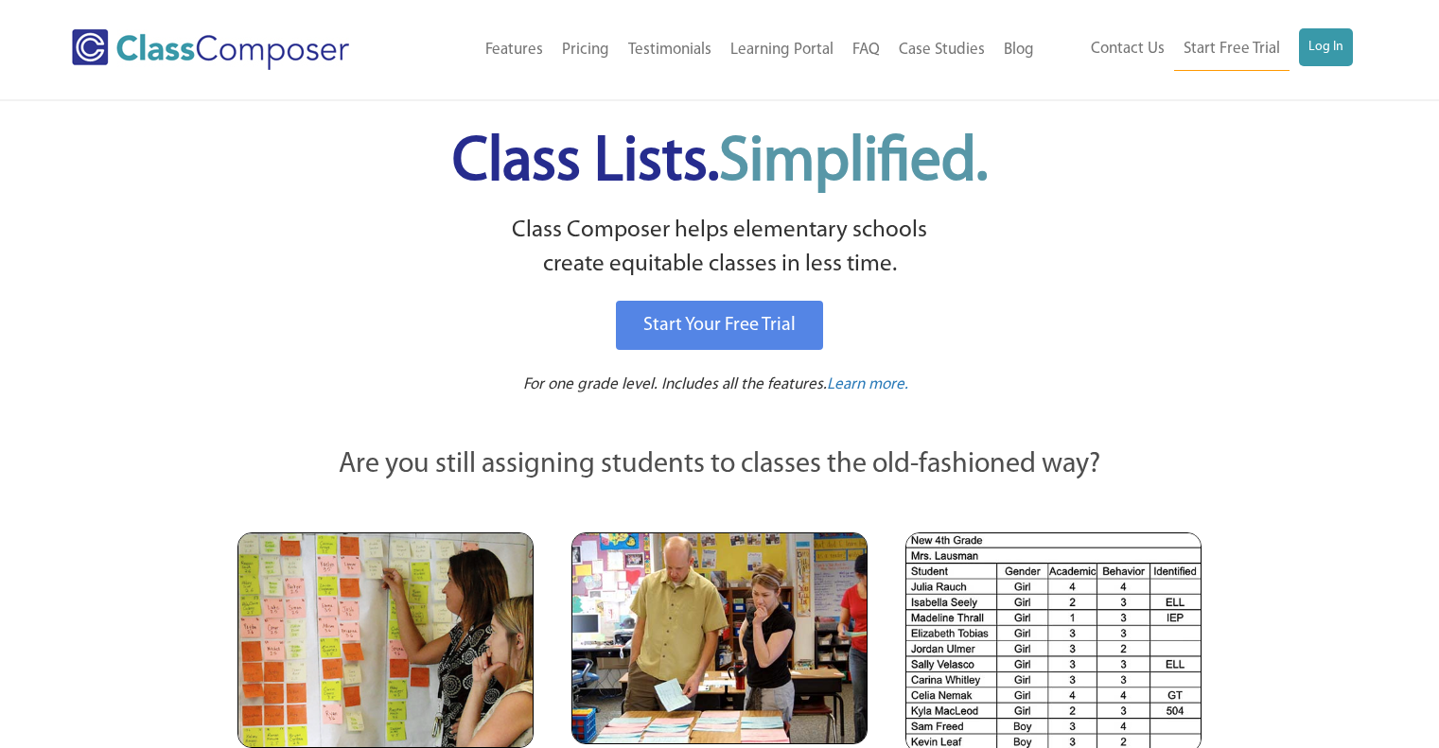 The width and height of the screenshot is (1439, 748). Describe the element at coordinates (670, 50) in the screenshot. I see `a: Testimonials` at that location.